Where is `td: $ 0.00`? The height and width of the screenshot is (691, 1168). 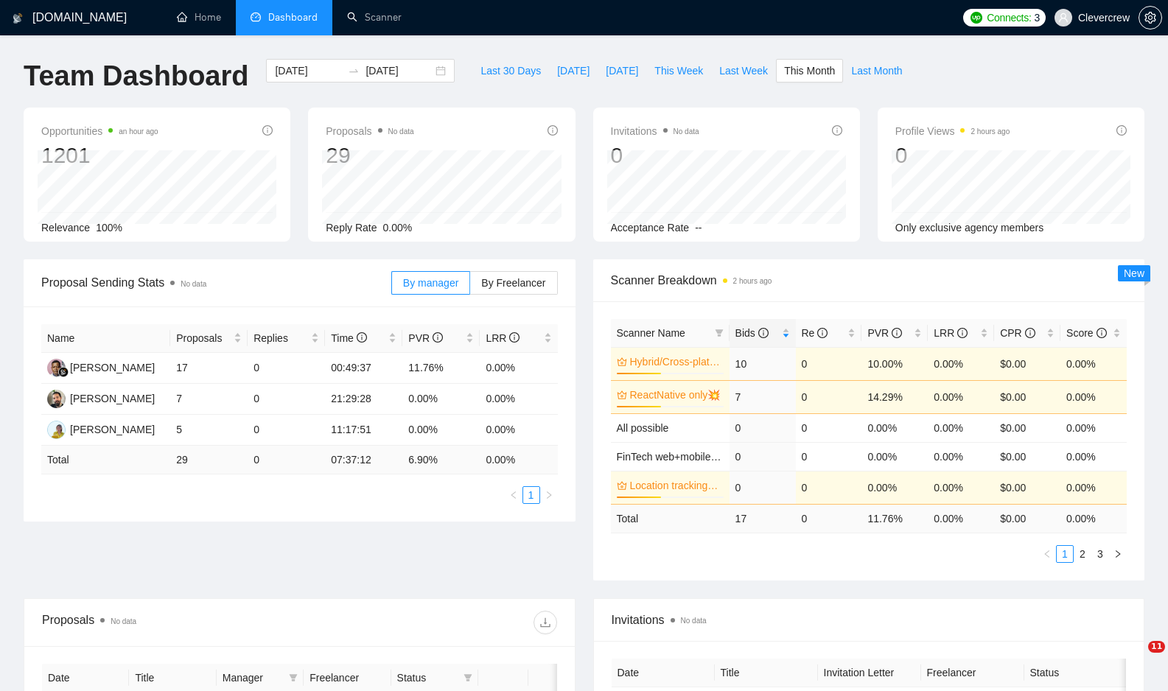 td: $ 0.00 is located at coordinates (1027, 518).